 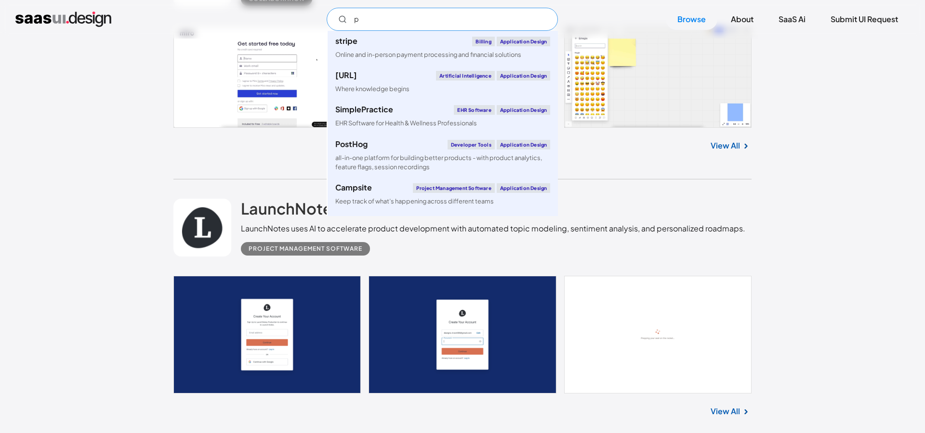 I want to click on div: EHR Software for Health & Wellness Professionals, so click(x=406, y=123).